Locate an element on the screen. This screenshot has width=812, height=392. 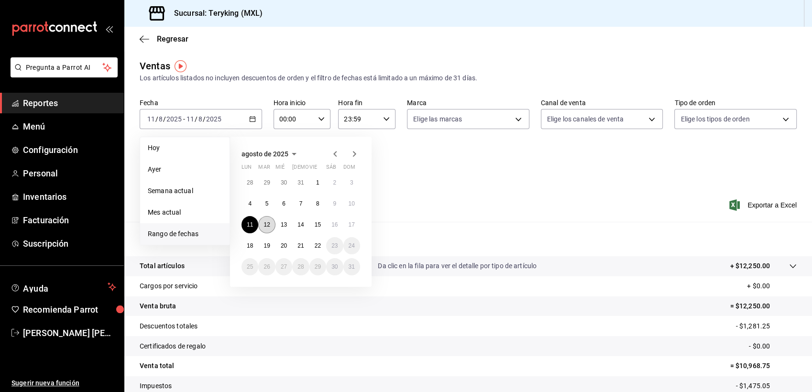
button: 2 de agosto de 2025 is located at coordinates (334, 183).